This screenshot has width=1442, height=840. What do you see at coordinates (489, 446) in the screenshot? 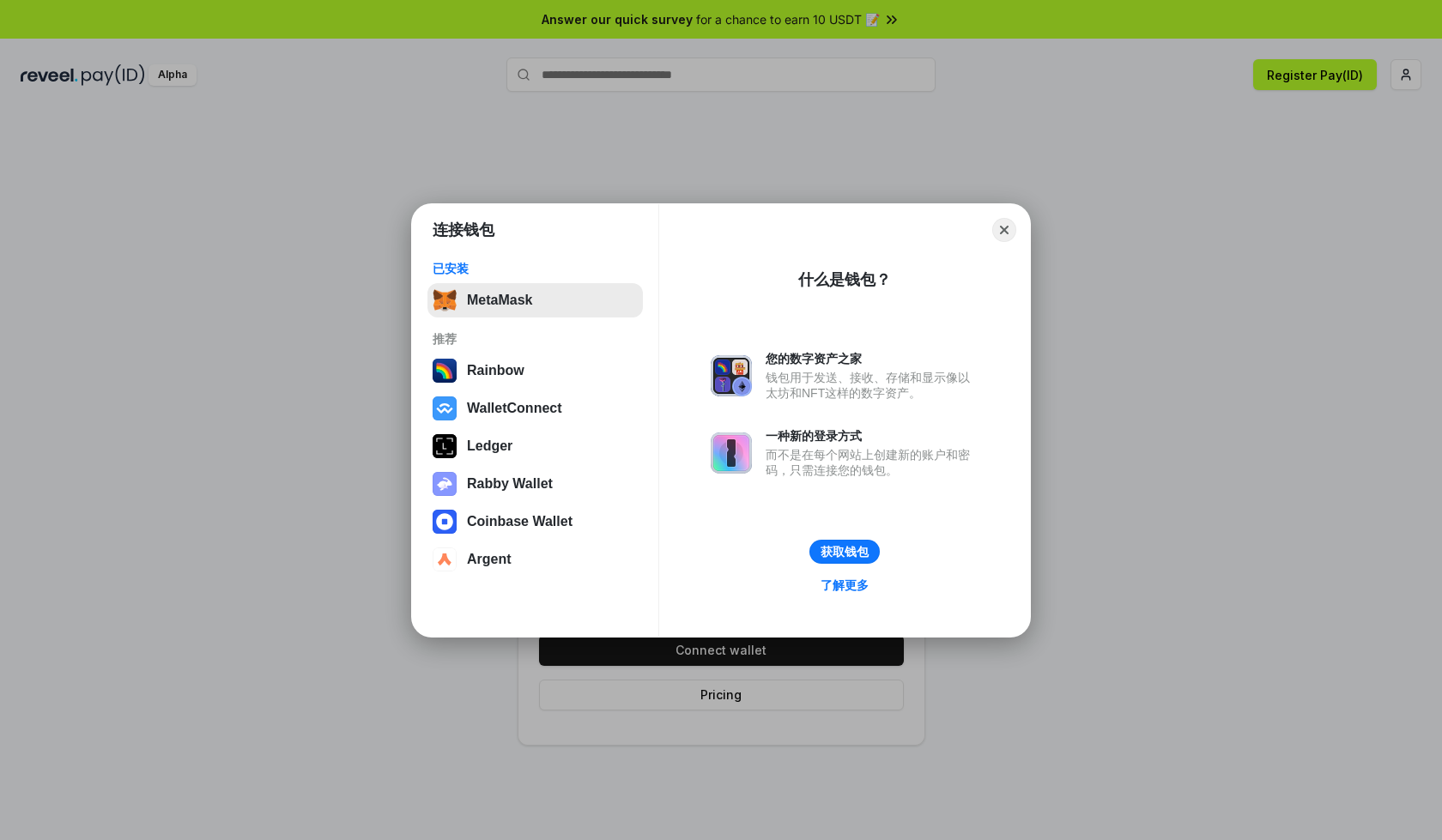
I see `div: Ledger` at bounding box center [489, 446].